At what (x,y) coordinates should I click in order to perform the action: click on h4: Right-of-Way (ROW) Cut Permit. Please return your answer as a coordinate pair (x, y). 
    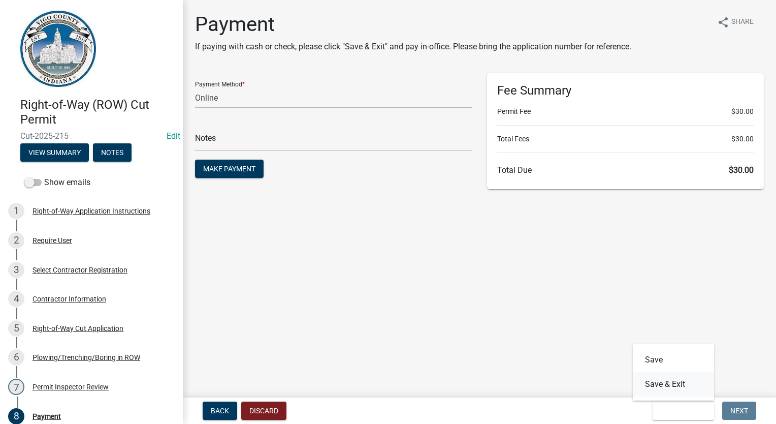
    Looking at the image, I should click on (98, 112).